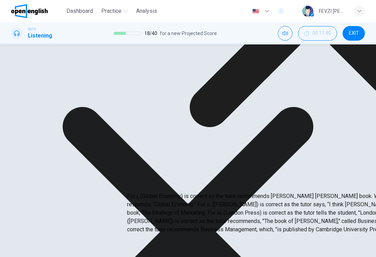  What do you see at coordinates (150, 33) in the screenshot?
I see `span: 18 / 40` at bounding box center [150, 33].